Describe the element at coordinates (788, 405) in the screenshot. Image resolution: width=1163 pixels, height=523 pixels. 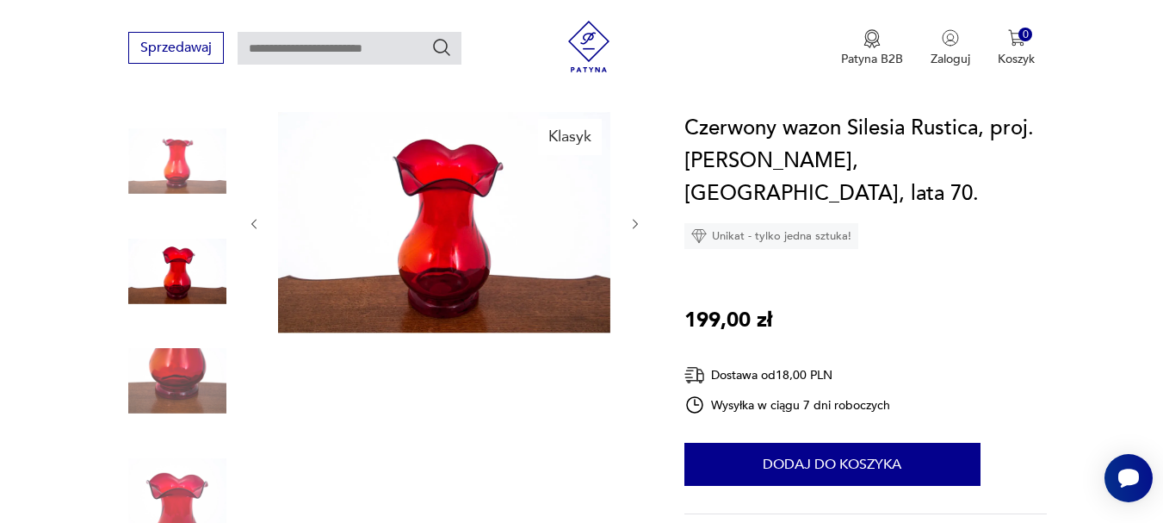
I see `div: Wysyłka w ciągu 7 dni roboczych` at that location.